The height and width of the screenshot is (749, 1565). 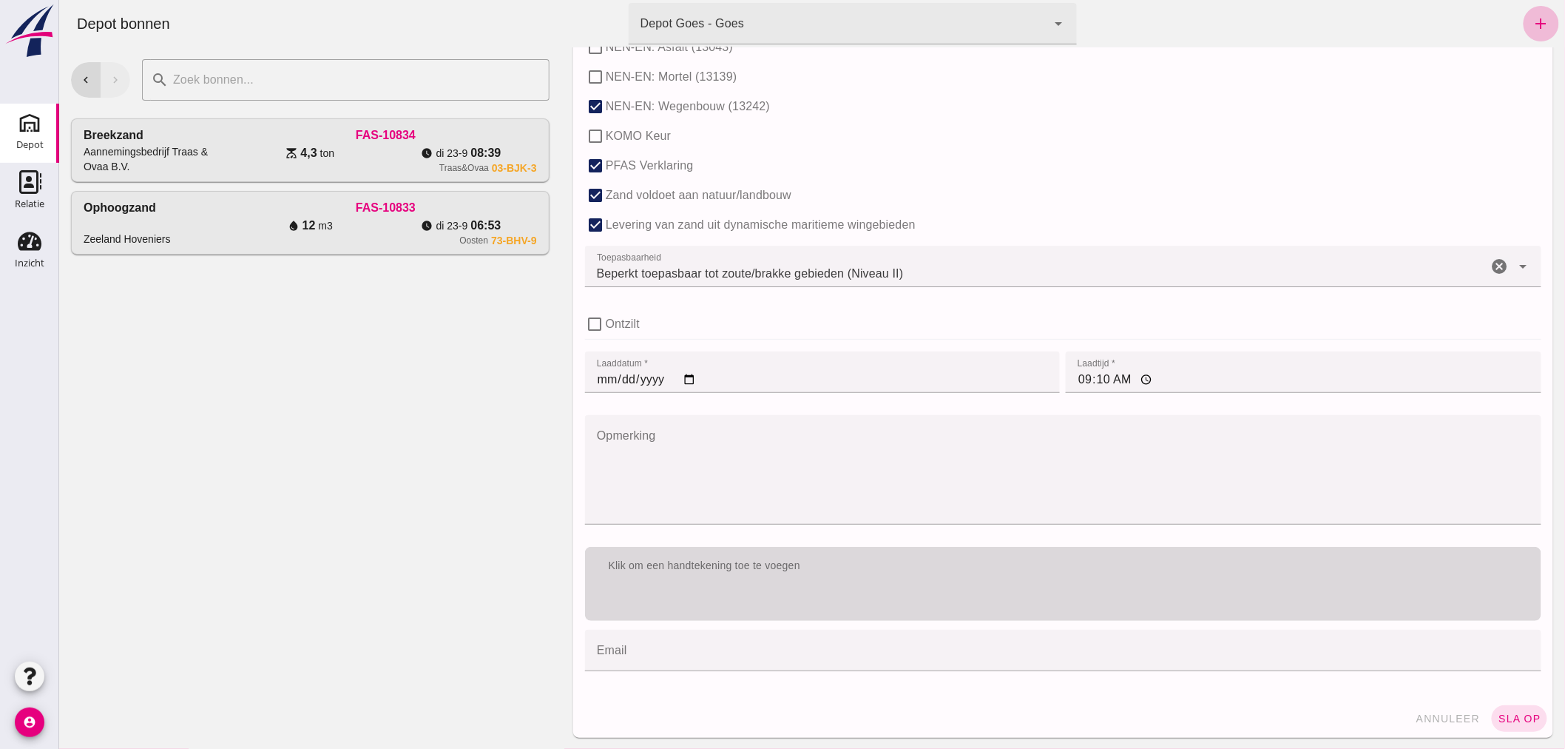 What do you see at coordinates (590, 166) in the screenshot?
I see `label: PFAS Verklaring` at bounding box center [590, 166].